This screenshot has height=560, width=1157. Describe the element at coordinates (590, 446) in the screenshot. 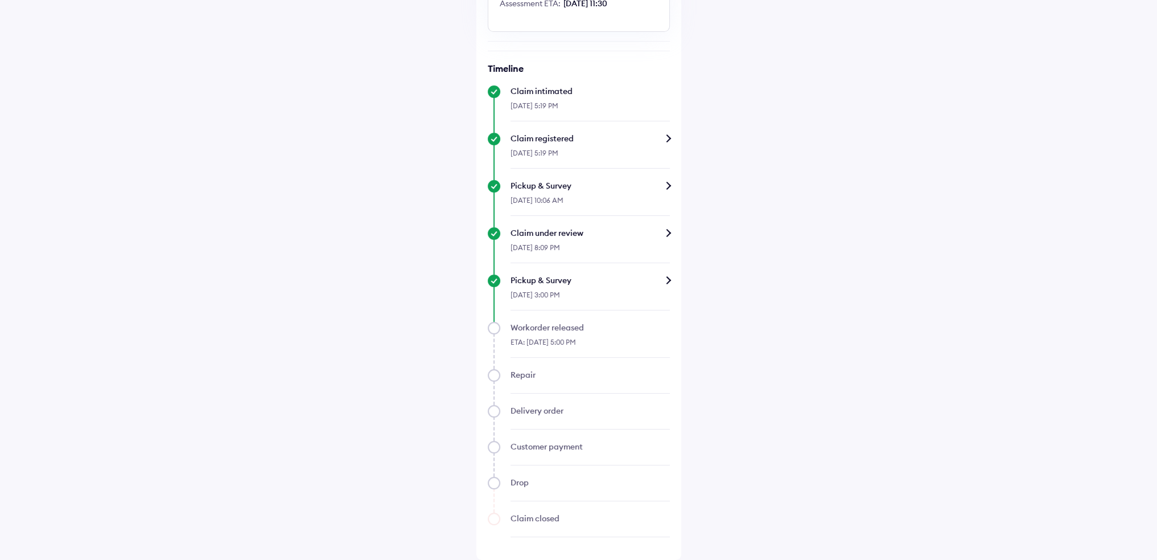

I see `div: Customer payment` at that location.